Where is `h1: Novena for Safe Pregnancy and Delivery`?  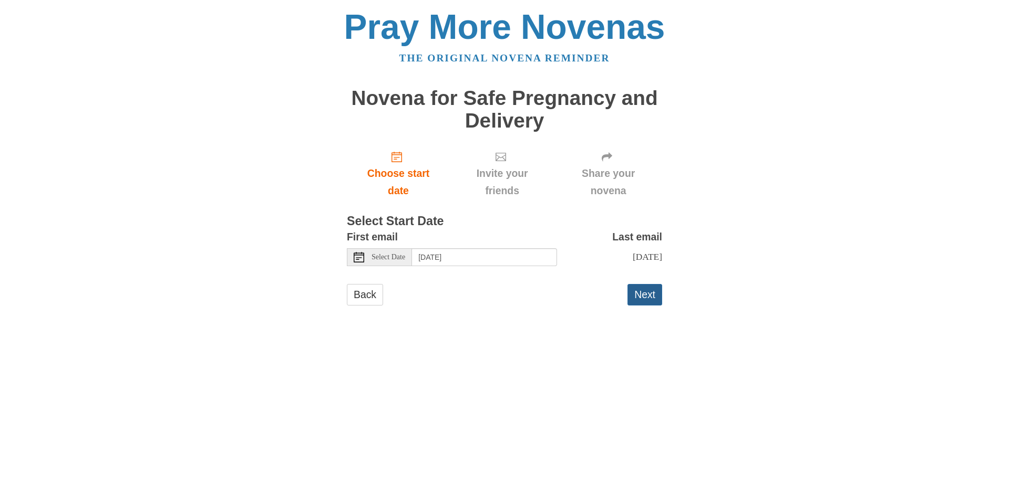
h1: Novena for Safe Pregnancy and Delivery is located at coordinates (504, 109).